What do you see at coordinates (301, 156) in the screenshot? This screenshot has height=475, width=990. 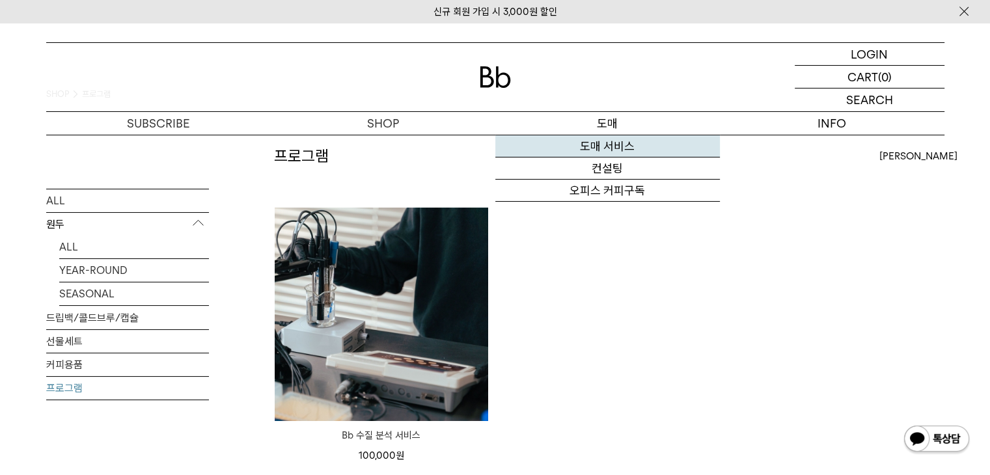 I see `h2: 프로그램` at bounding box center [301, 156].